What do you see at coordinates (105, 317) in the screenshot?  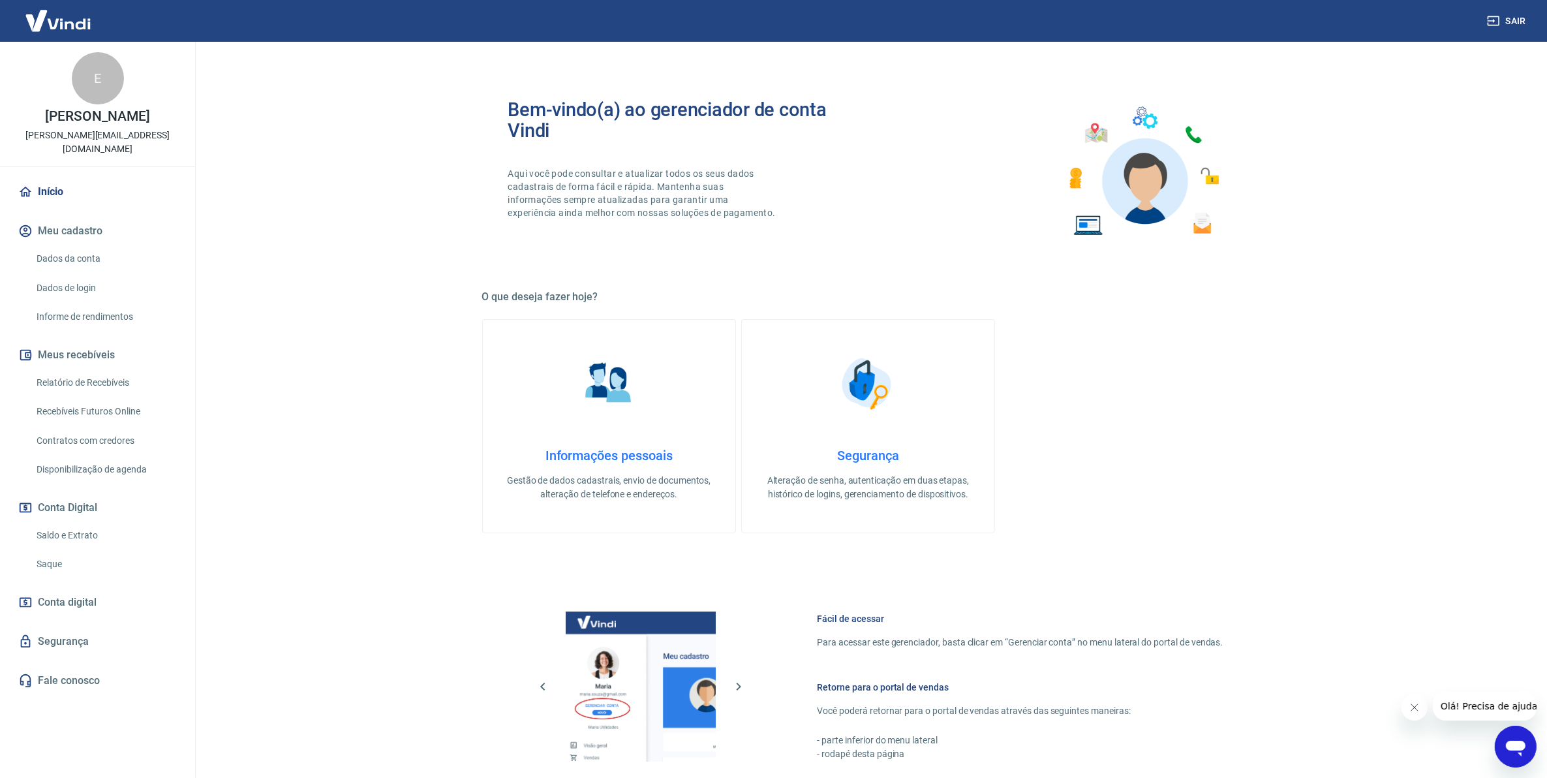 I see `a: Informe de rendimentos` at bounding box center [105, 317].